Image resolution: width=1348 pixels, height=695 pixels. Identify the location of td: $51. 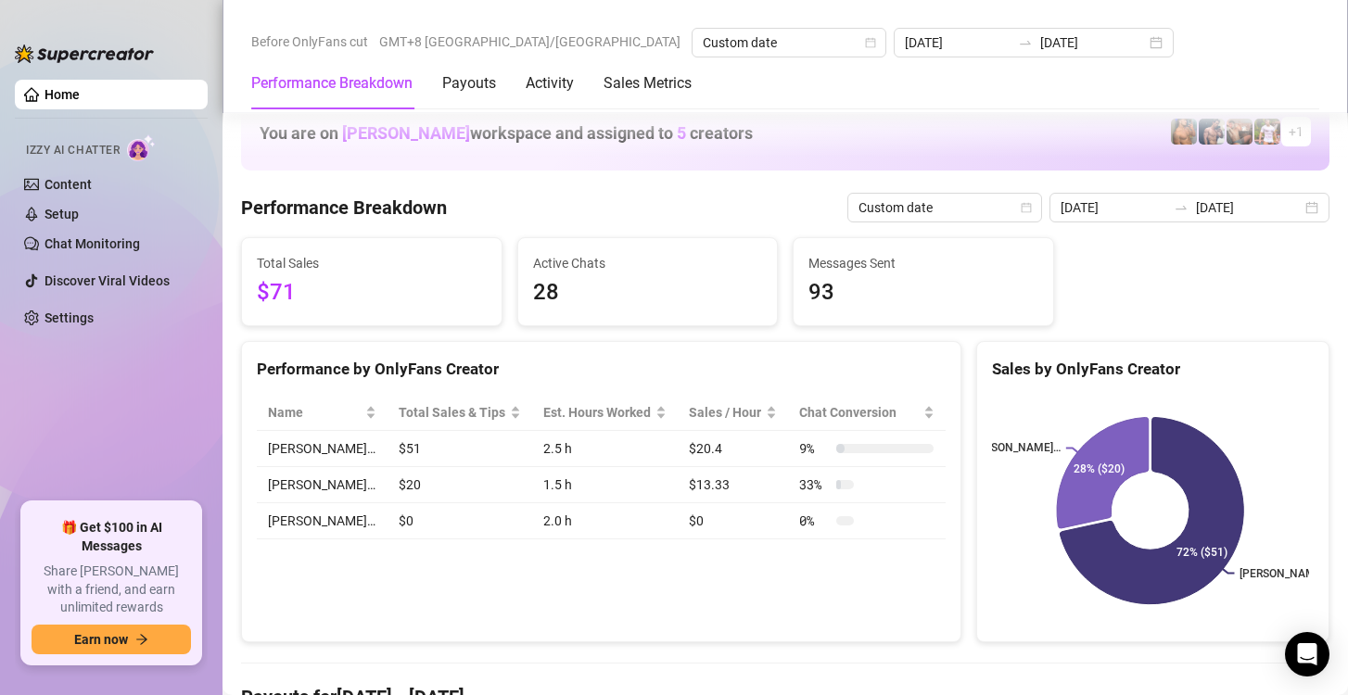
(460, 449).